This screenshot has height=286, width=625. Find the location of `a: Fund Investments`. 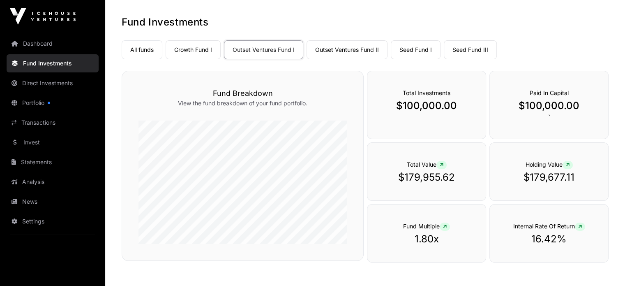

a: Fund Investments is located at coordinates (53, 63).